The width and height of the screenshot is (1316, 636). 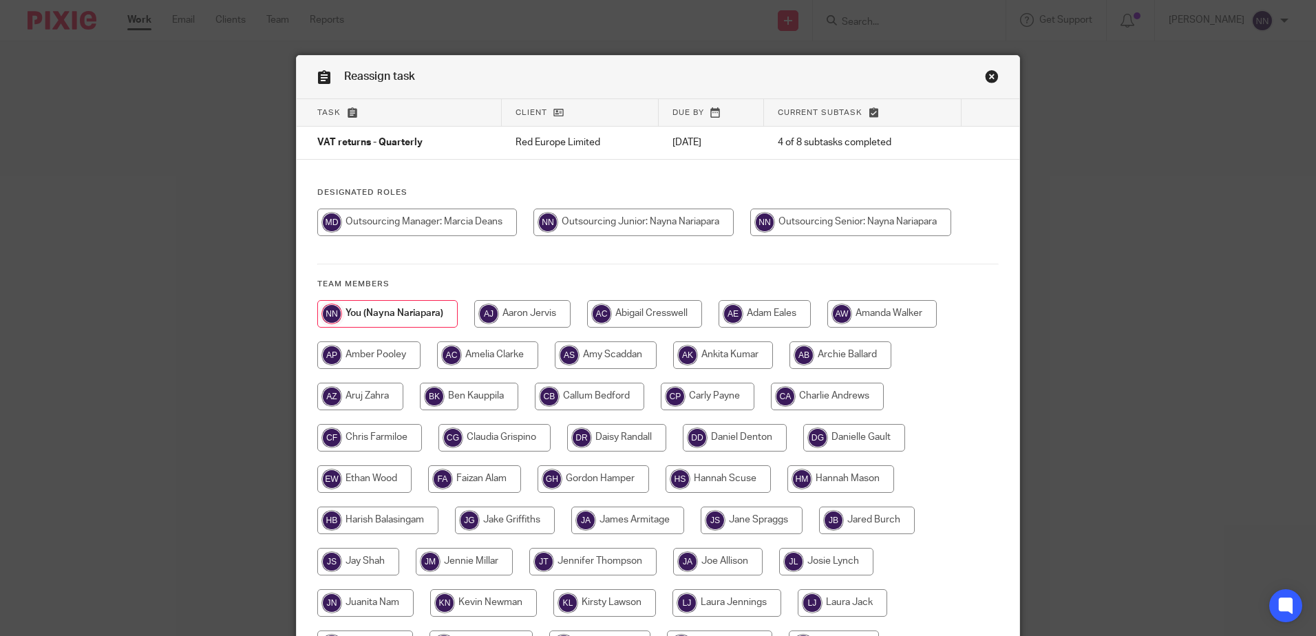 I want to click on span: Current subtask, so click(x=820, y=112).